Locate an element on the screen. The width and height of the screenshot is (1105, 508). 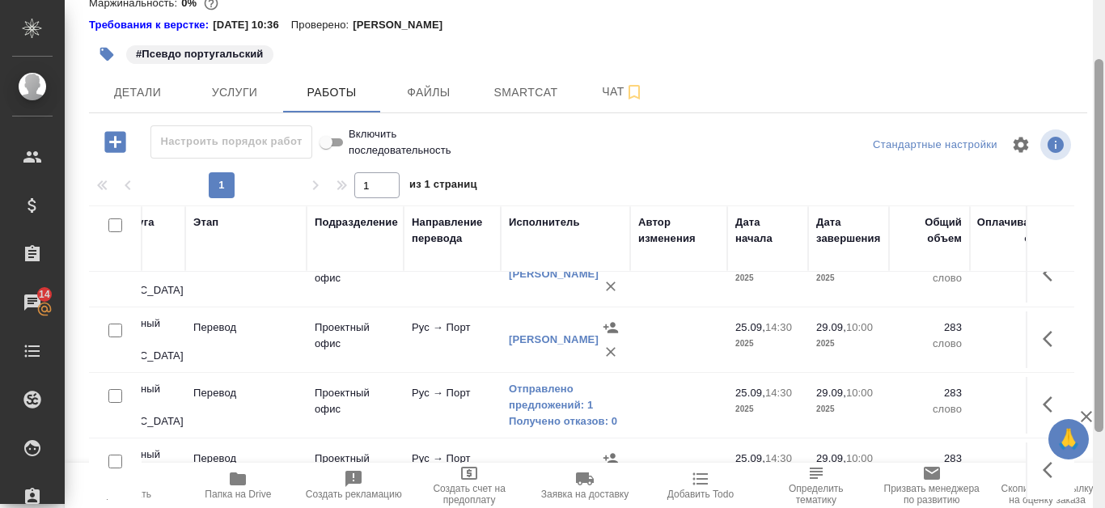
div: Общий объем is located at coordinates (930, 231).